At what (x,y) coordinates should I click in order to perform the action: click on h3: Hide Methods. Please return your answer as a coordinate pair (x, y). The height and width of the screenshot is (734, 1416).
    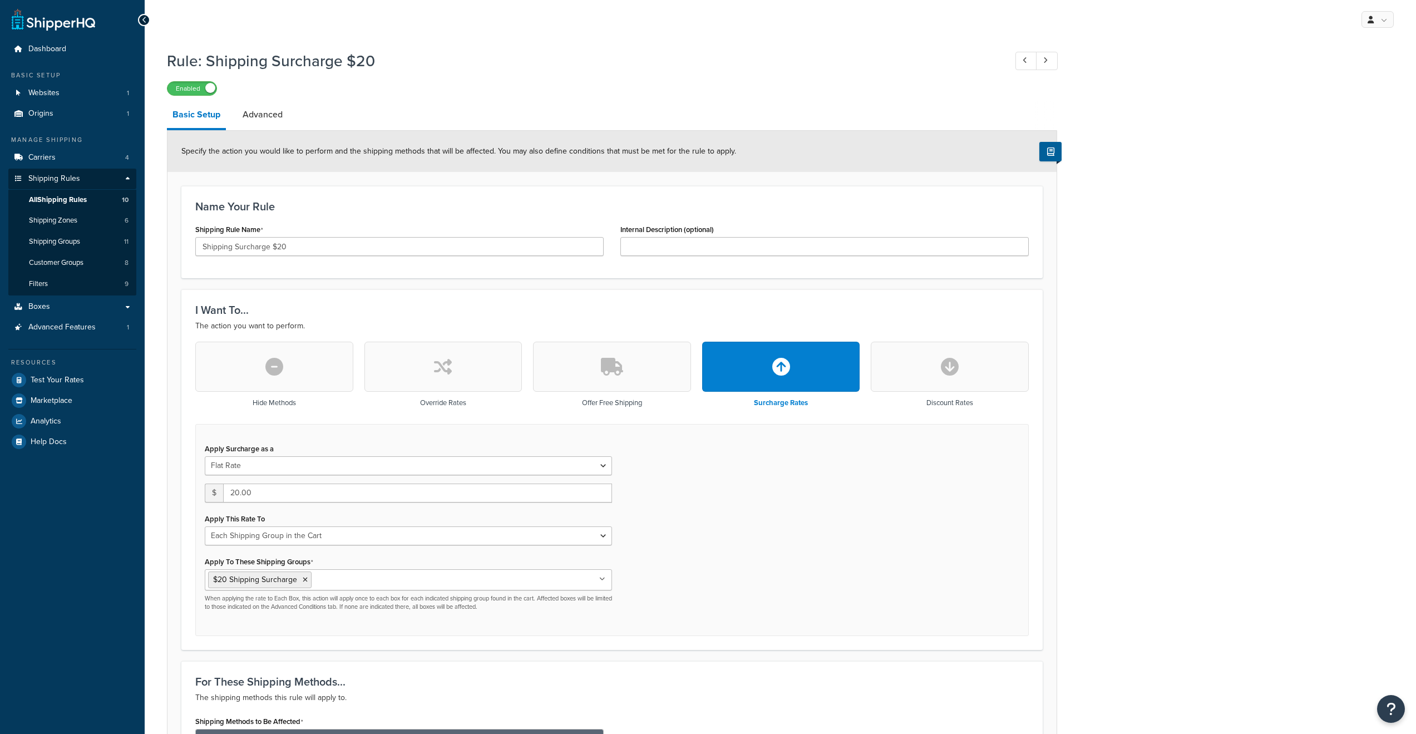
    Looking at the image, I should click on (274, 403).